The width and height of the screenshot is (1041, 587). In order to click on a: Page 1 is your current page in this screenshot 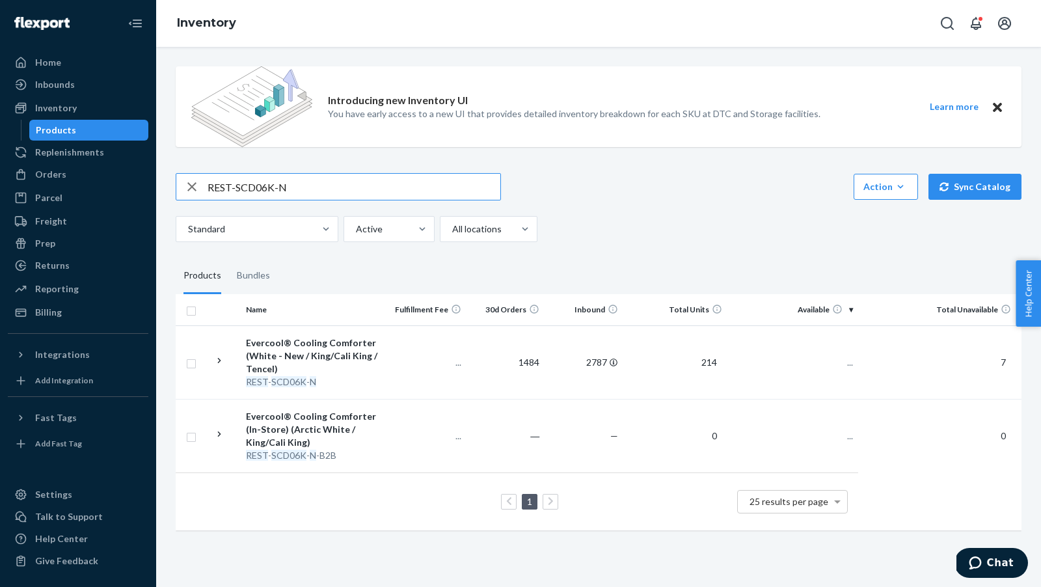, I will do `click(530, 501)`.